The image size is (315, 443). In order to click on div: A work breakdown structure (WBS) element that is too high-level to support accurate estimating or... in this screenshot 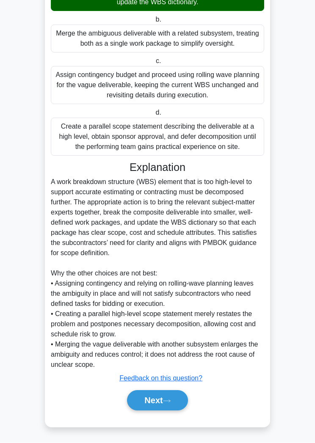, I will do `click(157, 274)`.